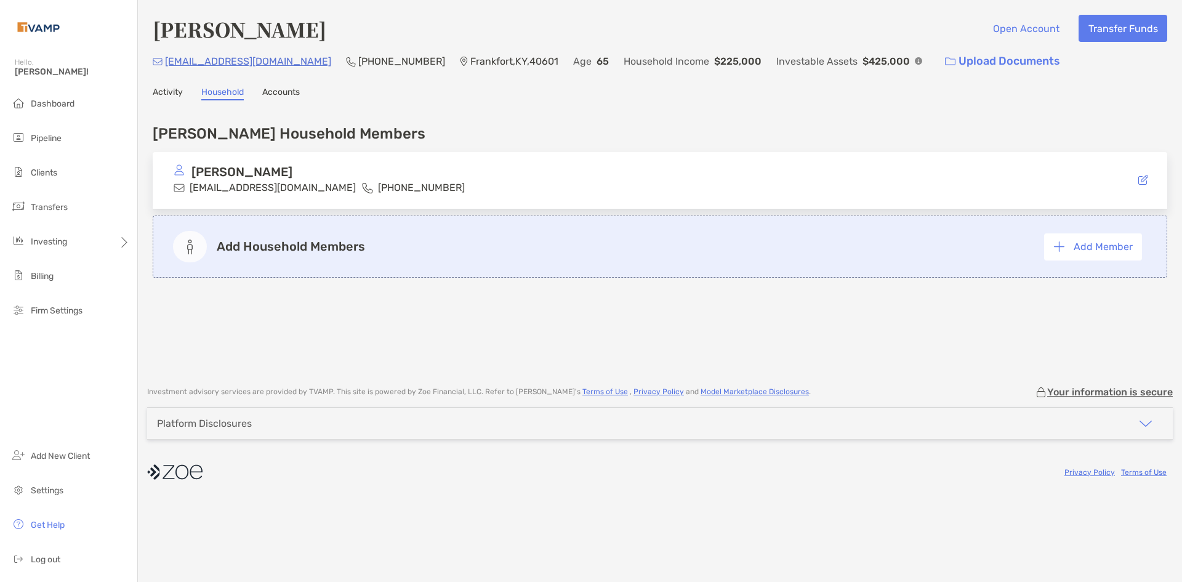 Image resolution: width=1182 pixels, height=582 pixels. Describe the element at coordinates (886, 61) in the screenshot. I see `p: $425,000` at that location.